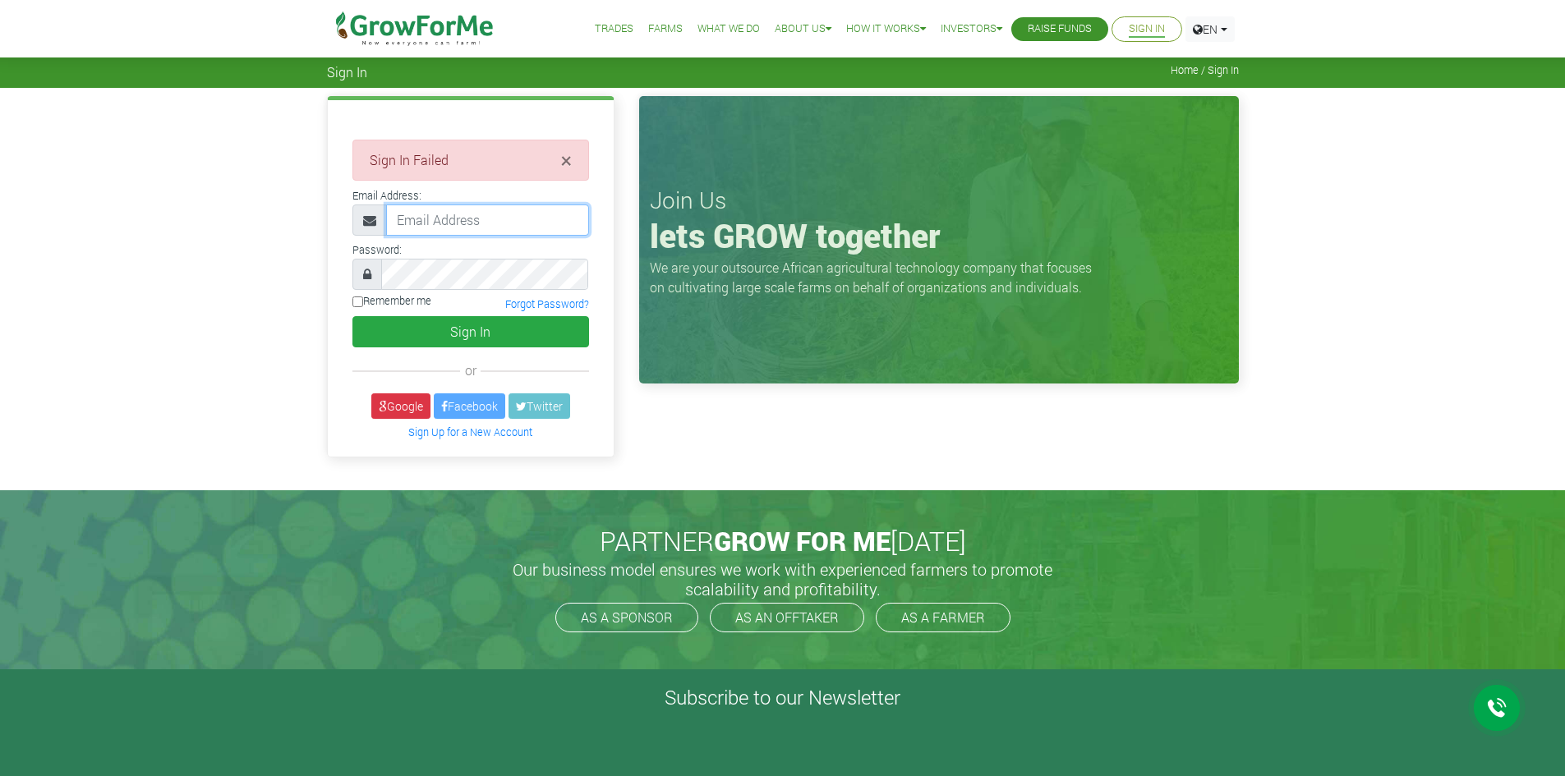 This screenshot has height=776, width=1565. Describe the element at coordinates (971, 29) in the screenshot. I see `a: Investors` at that location.